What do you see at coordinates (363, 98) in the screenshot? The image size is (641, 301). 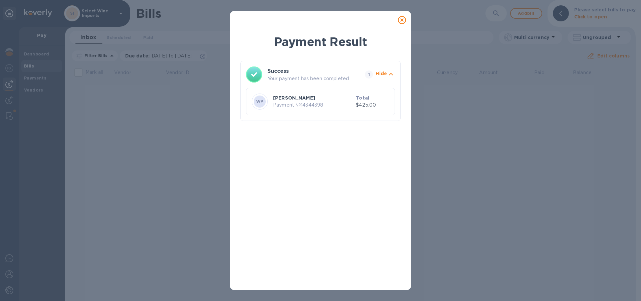 I see `b: Total` at bounding box center [363, 98].